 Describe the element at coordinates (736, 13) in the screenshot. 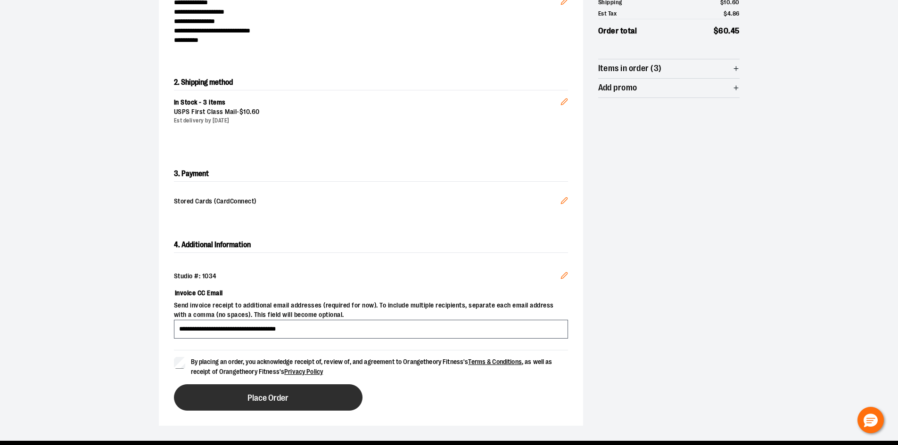

I see `span: 86` at that location.